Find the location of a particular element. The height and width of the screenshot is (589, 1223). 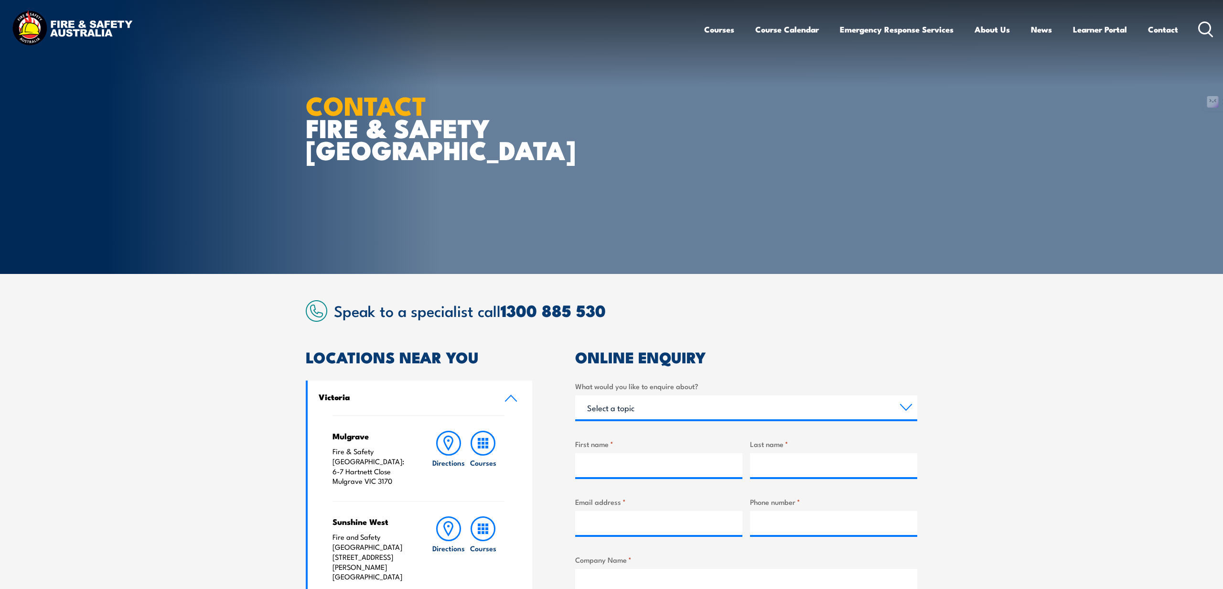

a: About Us is located at coordinates (992, 29).